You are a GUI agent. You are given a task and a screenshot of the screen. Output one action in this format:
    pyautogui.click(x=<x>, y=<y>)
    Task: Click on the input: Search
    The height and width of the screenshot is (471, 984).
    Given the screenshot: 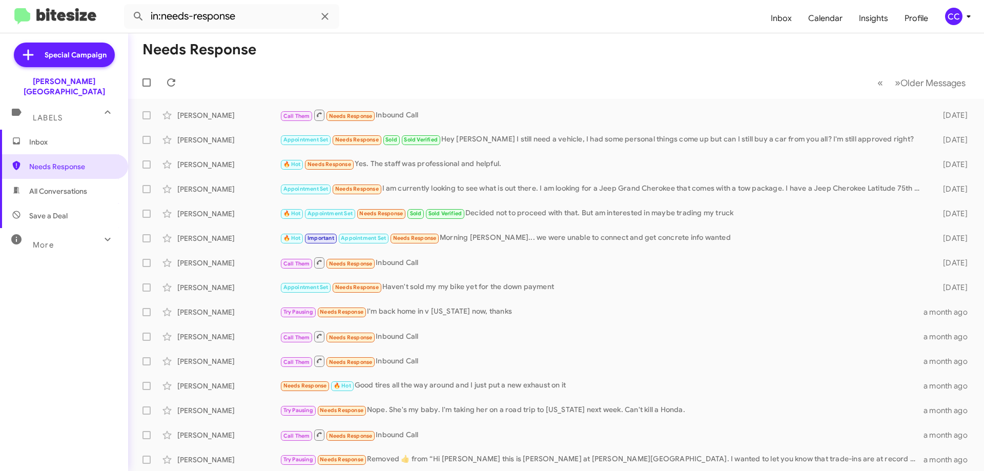 What is the action you would take?
    pyautogui.click(x=232, y=16)
    